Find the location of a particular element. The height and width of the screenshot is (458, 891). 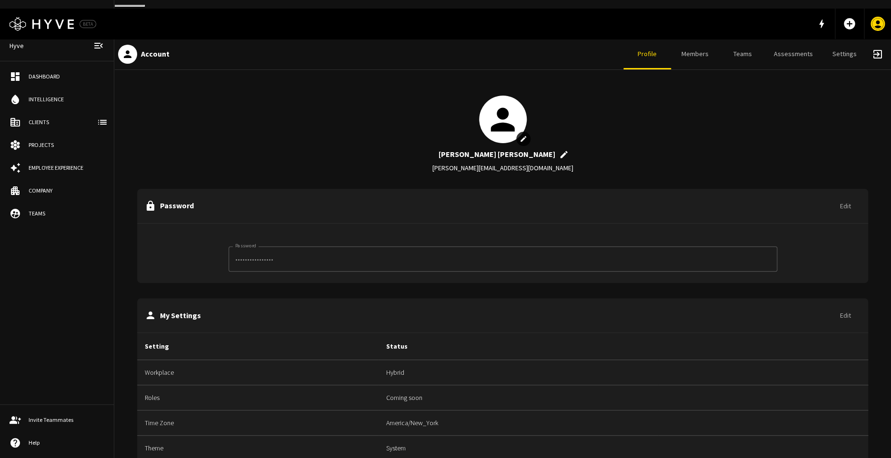

span: upload picture is located at coordinates (564, 155).